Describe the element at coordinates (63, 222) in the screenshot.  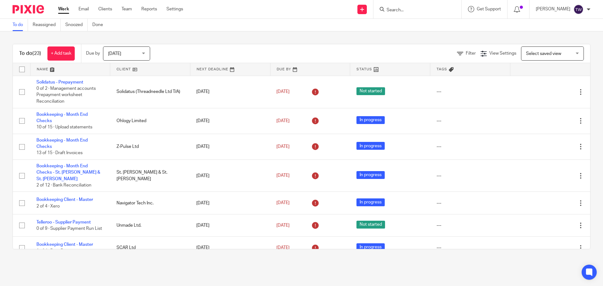
I see `a: Telleroo - Supplier Payment` at that location.